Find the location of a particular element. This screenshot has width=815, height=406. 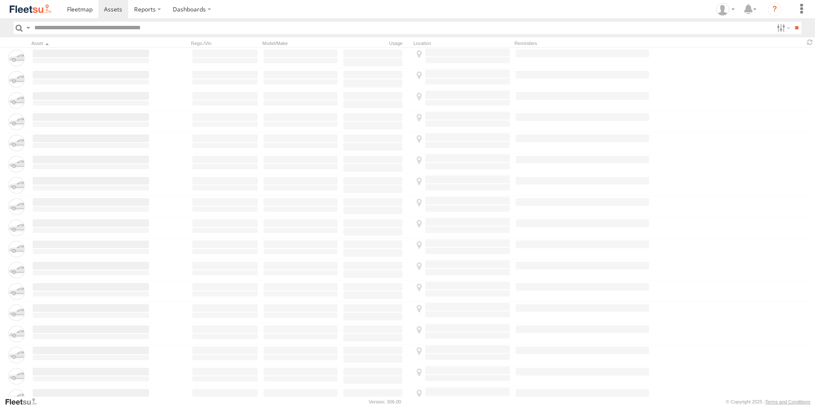

img: fleetsu-logo-horizontal.svg is located at coordinates (31, 9).